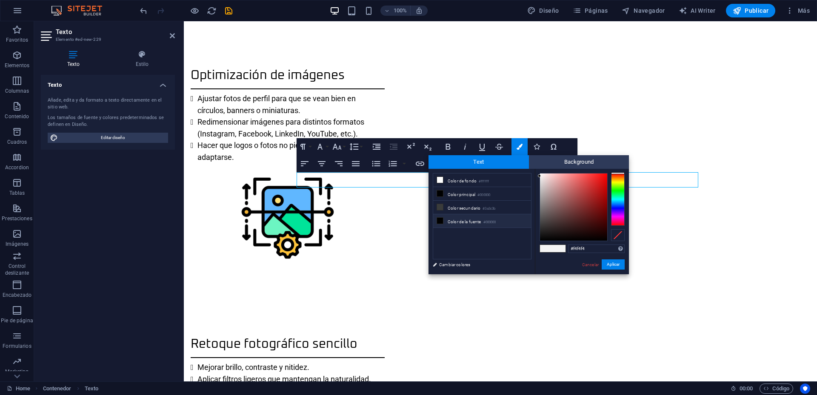 The image size is (817, 395). Describe the element at coordinates (797, 11) in the screenshot. I see `button: Más` at that location.